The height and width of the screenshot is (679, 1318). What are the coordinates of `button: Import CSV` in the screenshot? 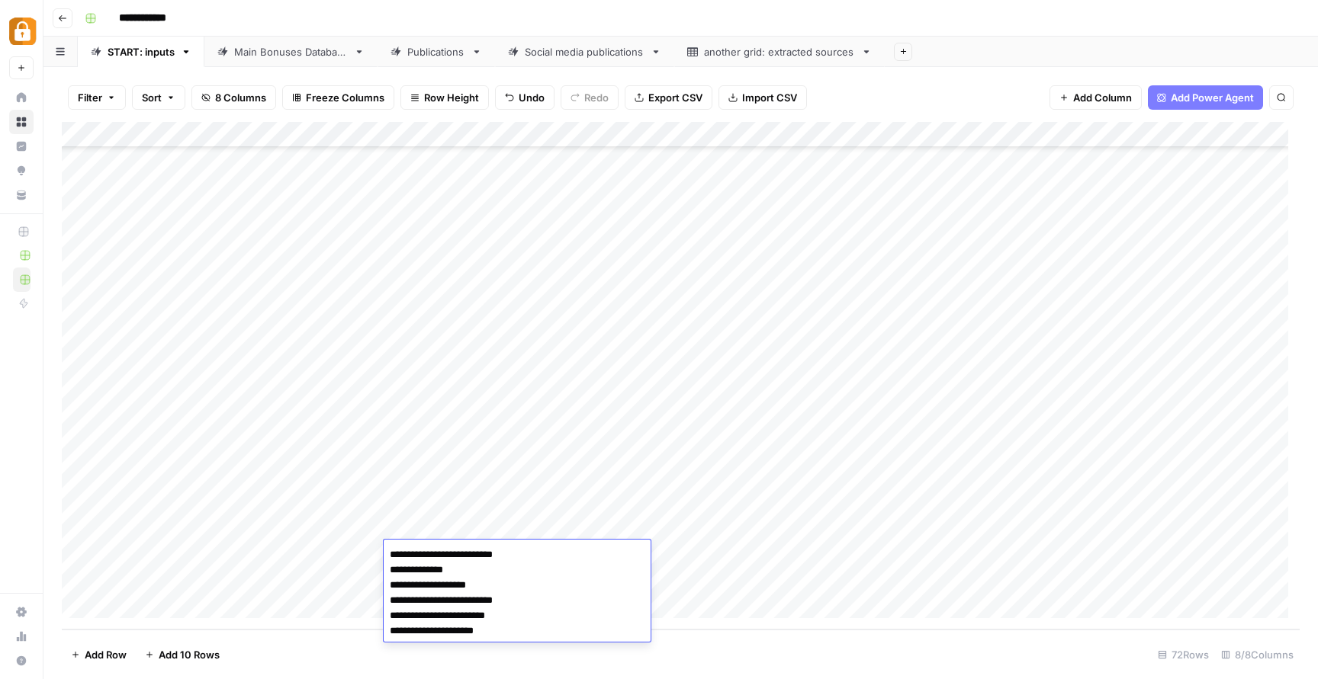 It's located at (762, 98).